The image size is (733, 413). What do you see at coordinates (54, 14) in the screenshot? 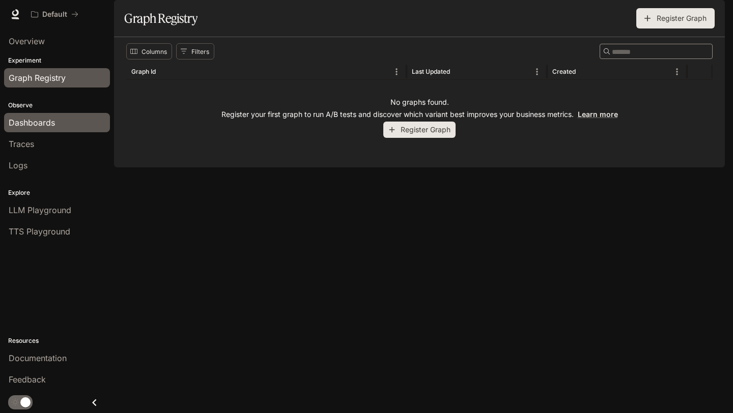
I see `button: All workspaces` at bounding box center [54, 14].